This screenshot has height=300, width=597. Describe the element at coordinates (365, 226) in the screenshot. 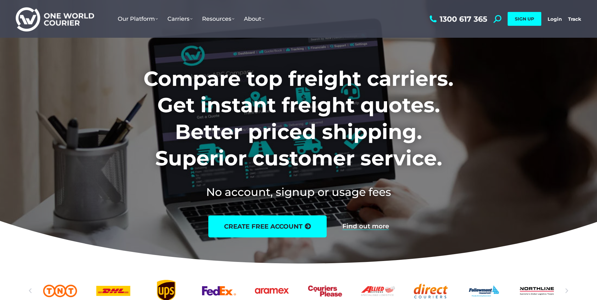

I see `a: Find out more` at that location.